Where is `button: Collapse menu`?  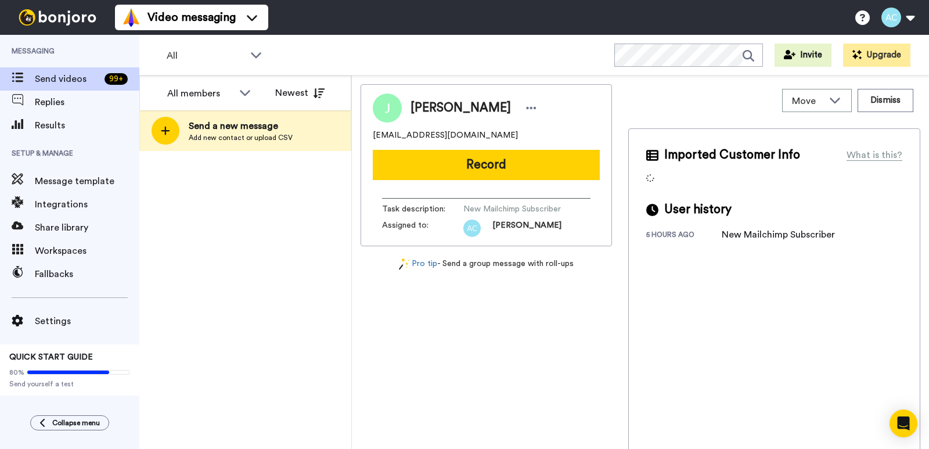 button: Collapse menu is located at coordinates (70, 423).